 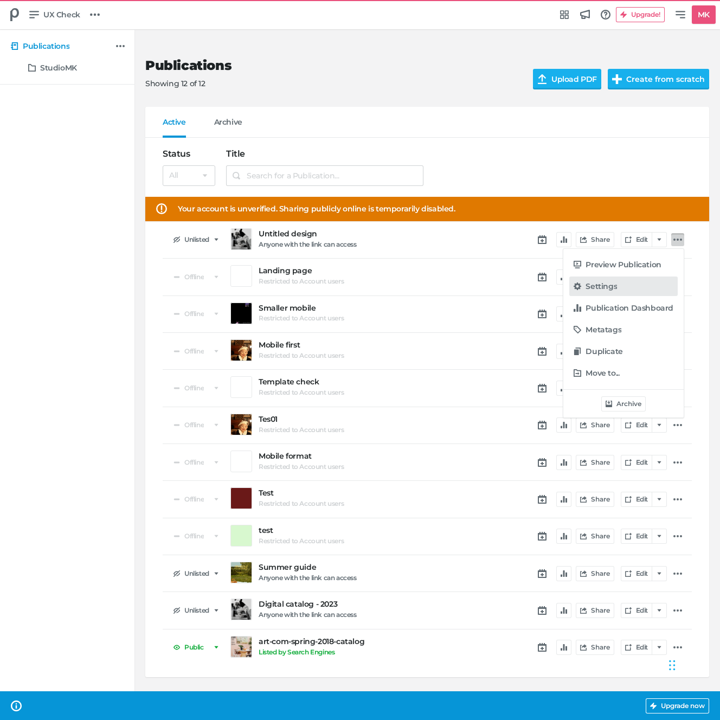 What do you see at coordinates (624, 330) in the screenshot?
I see `a: Metatags` at bounding box center [624, 330].